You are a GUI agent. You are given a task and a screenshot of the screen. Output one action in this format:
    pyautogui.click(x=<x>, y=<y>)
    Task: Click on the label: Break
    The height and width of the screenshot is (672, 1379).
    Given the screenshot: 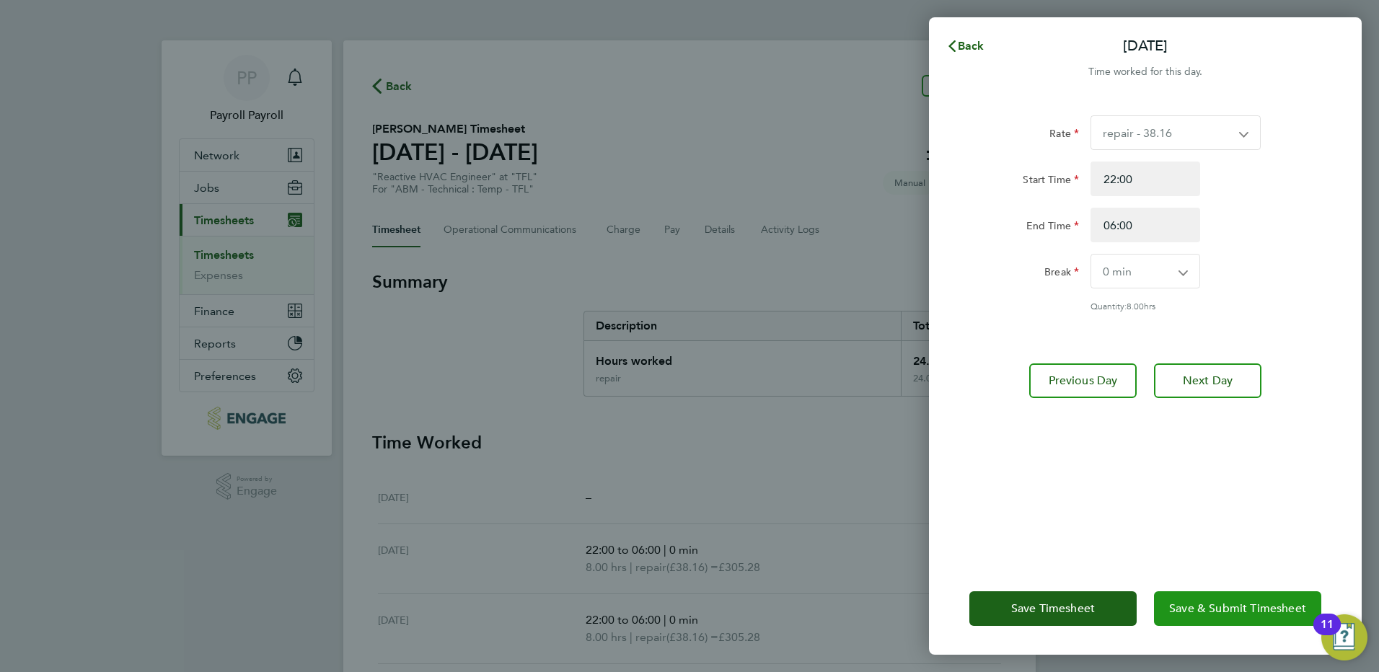 What is the action you would take?
    pyautogui.click(x=1062, y=274)
    